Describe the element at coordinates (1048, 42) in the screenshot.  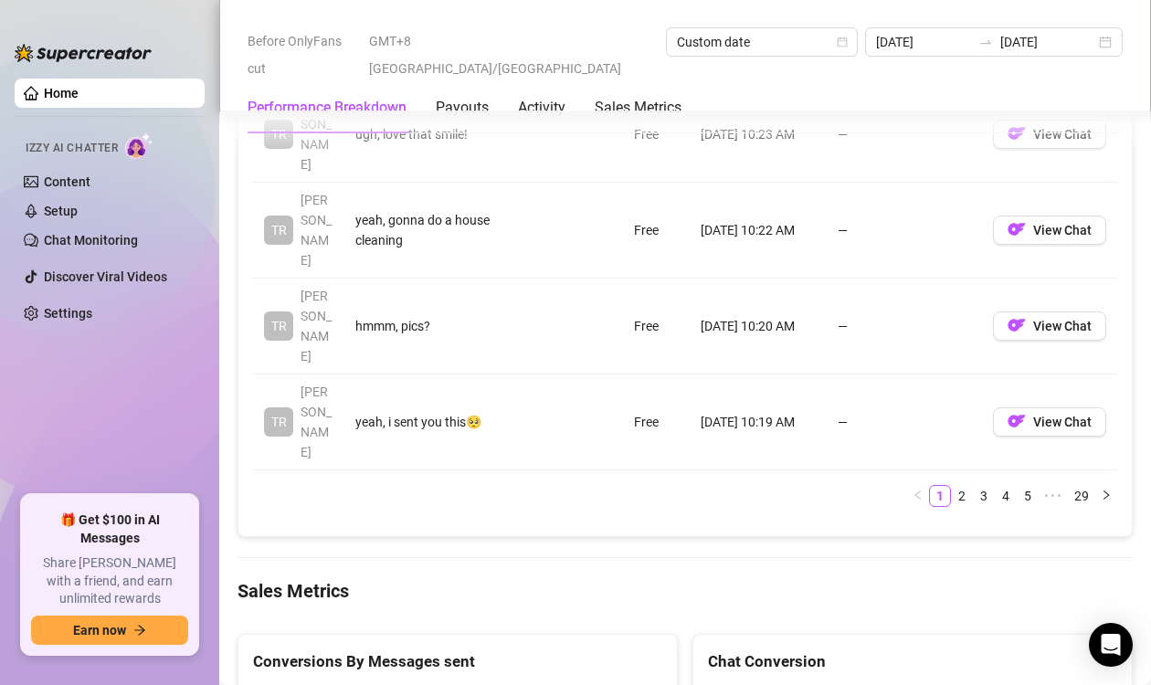
I see `input: End date` at that location.